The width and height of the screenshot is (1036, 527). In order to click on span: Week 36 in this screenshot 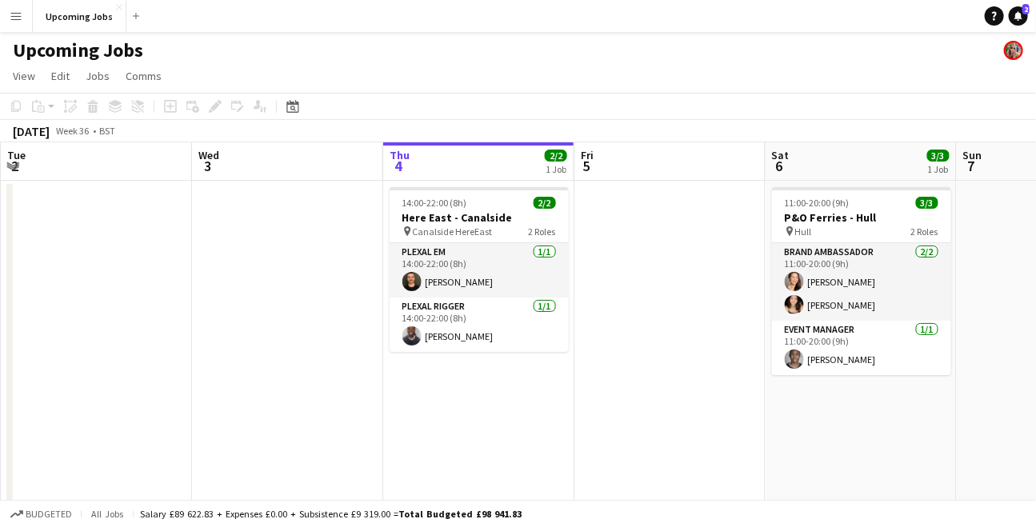, I will do `click(73, 130)`.